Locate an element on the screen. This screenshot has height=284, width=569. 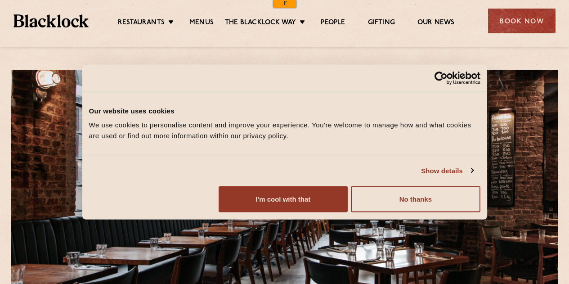
a: Show details is located at coordinates (447, 170).